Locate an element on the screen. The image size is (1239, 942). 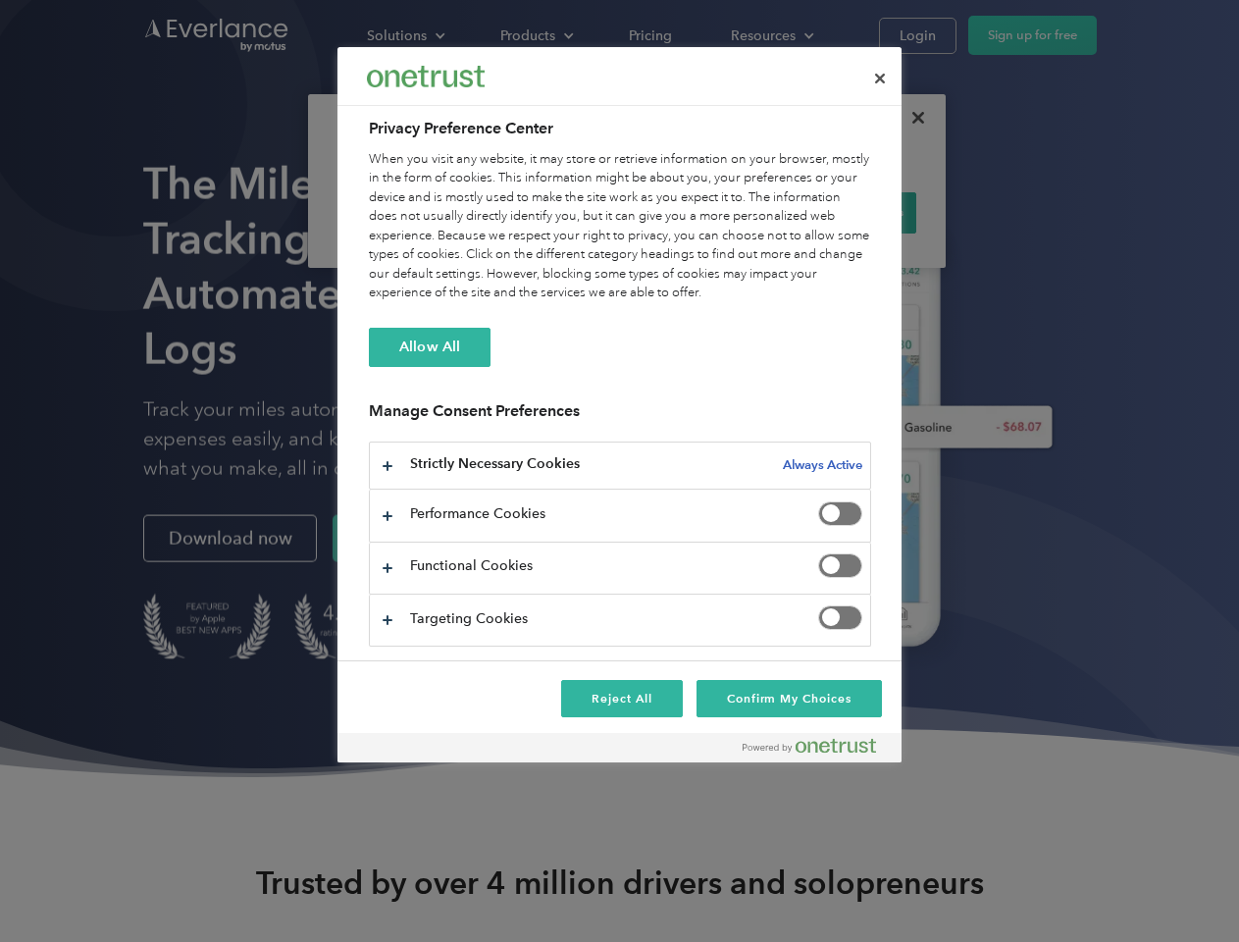
div: Everlance is located at coordinates (426, 76).